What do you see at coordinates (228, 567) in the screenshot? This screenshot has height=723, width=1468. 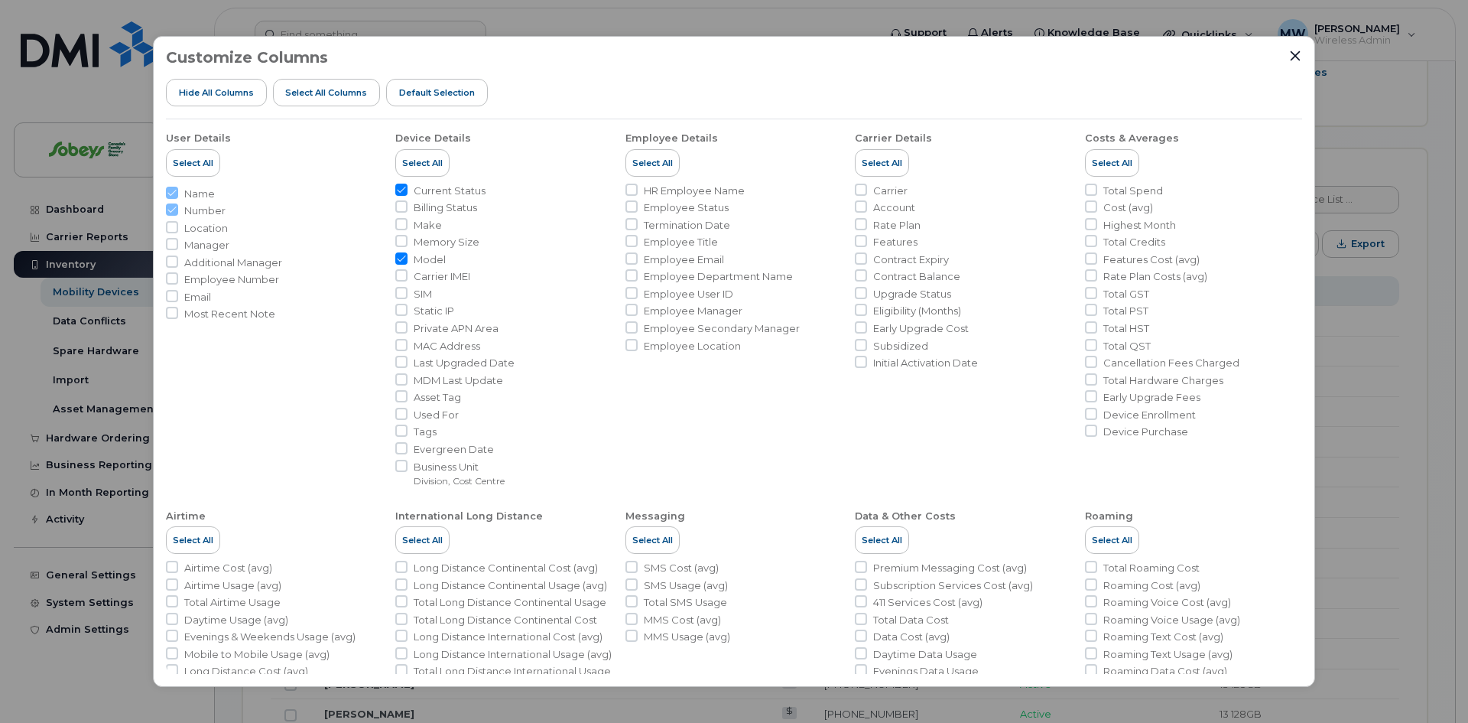 I see `span: Airtime Cost (avg)` at bounding box center [228, 567].